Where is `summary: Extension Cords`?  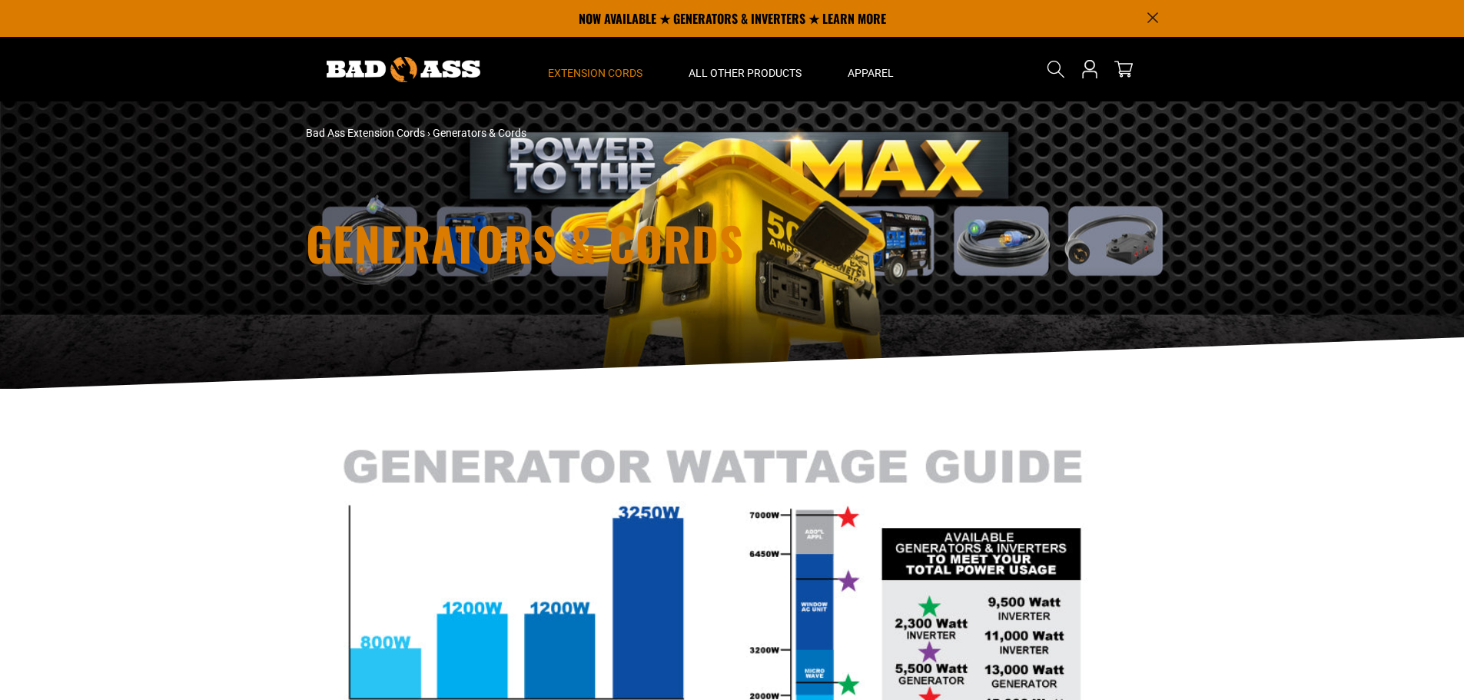 summary: Extension Cords is located at coordinates (595, 69).